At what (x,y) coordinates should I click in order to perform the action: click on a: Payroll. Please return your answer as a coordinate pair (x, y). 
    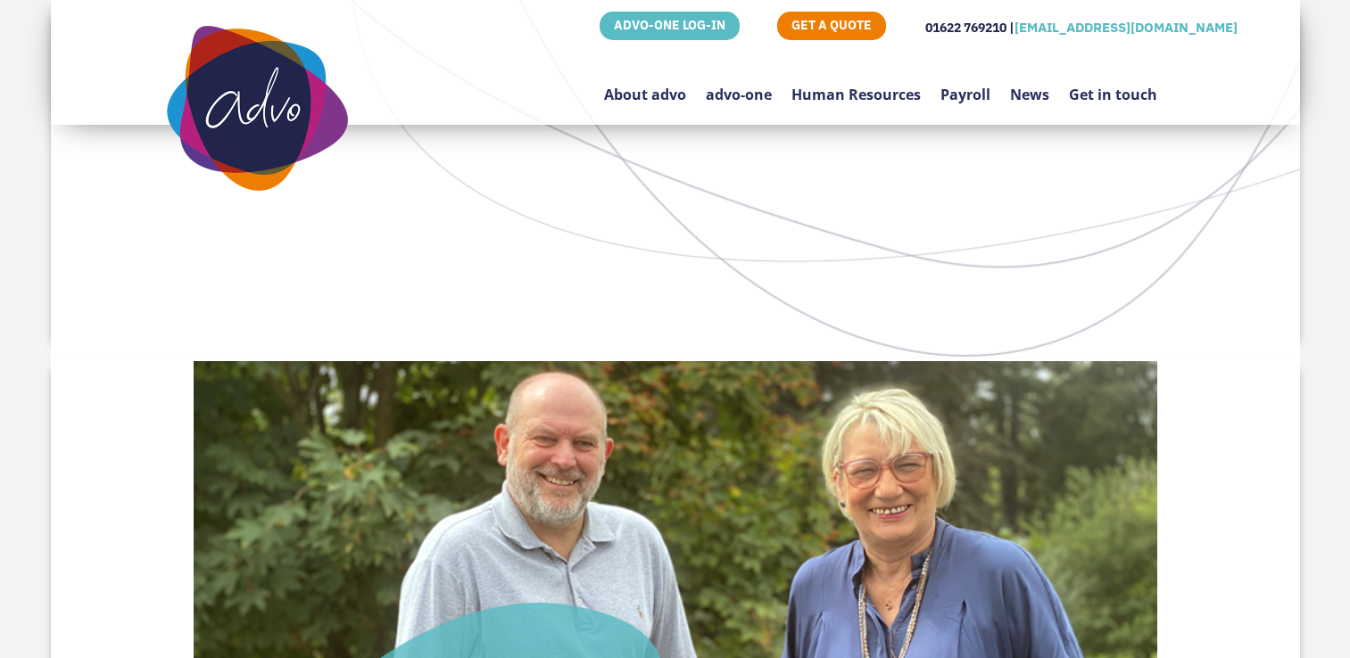
    Looking at the image, I should click on (965, 86).